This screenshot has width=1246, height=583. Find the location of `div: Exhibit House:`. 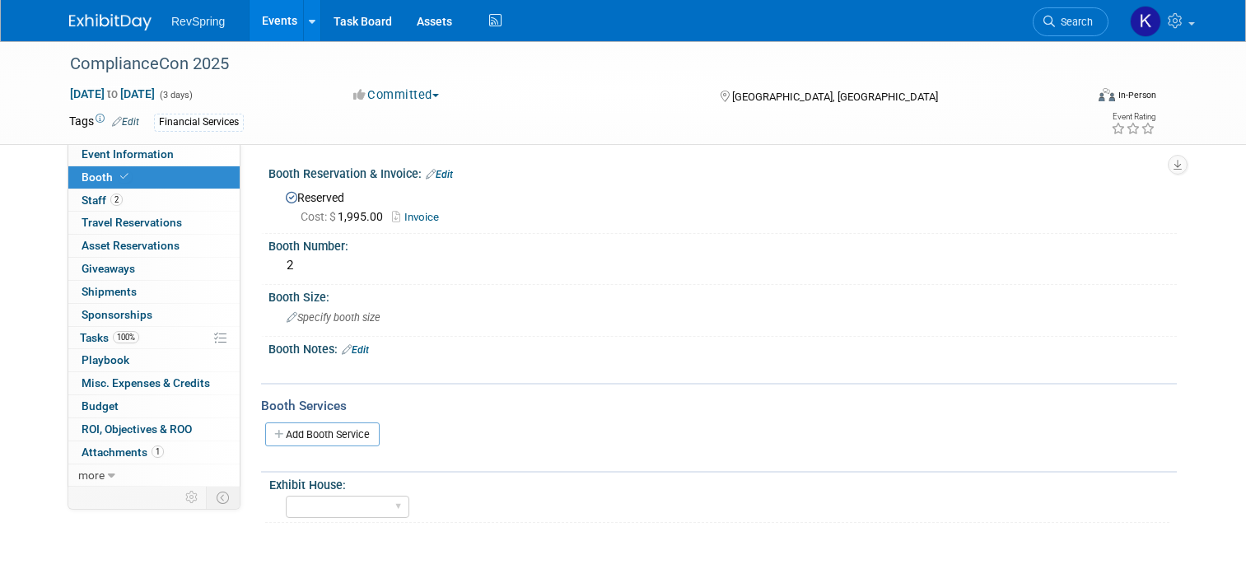

div: Exhibit House: is located at coordinates (719, 483).